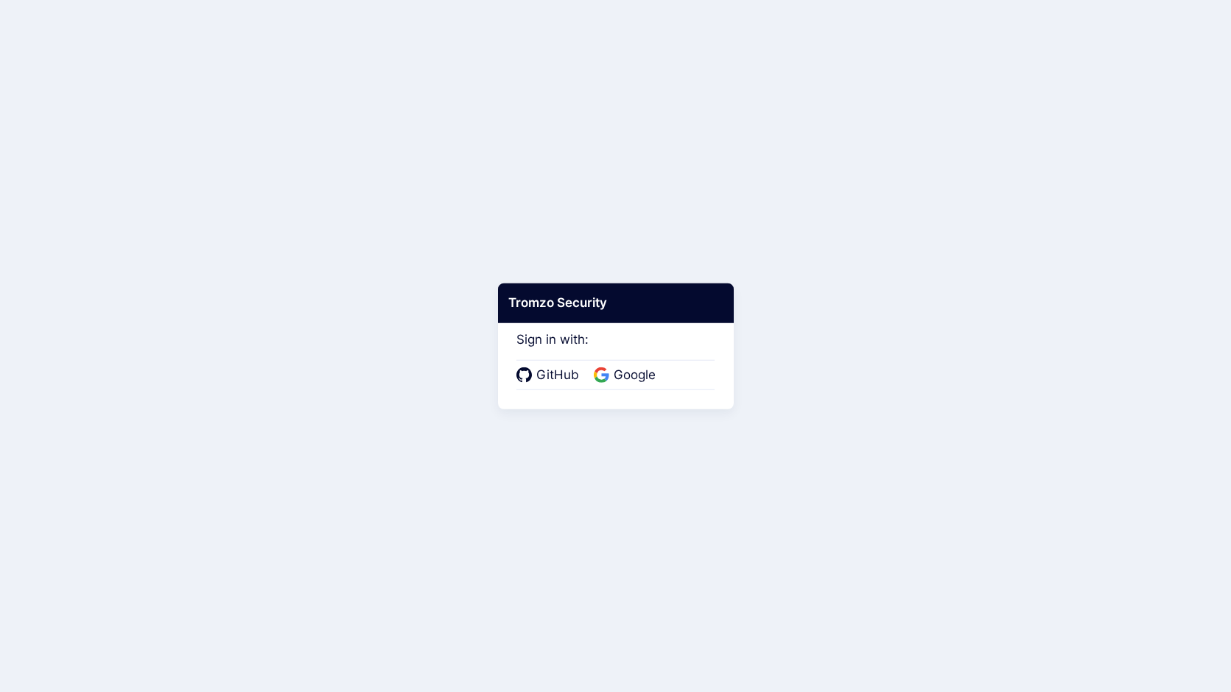 This screenshot has width=1231, height=692. Describe the element at coordinates (616, 351) in the screenshot. I see `div: Sign in with:` at that location.